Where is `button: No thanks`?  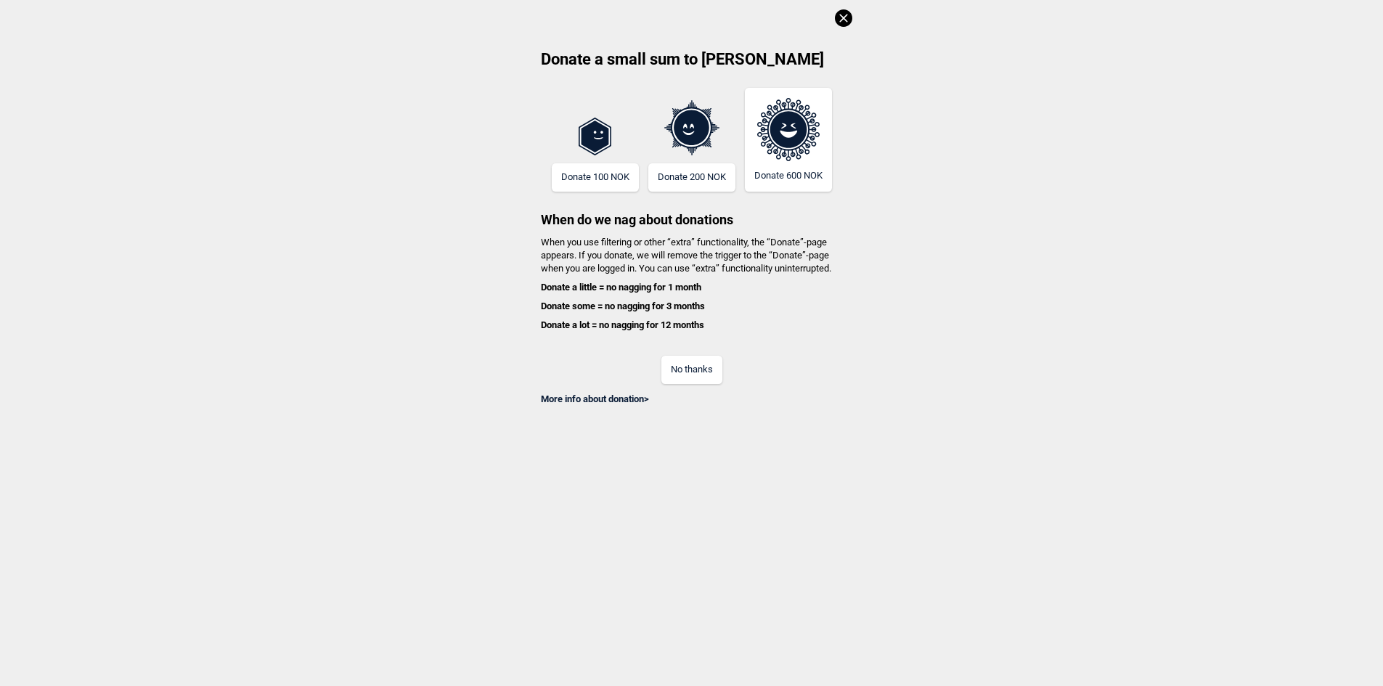 button: No thanks is located at coordinates (692, 370).